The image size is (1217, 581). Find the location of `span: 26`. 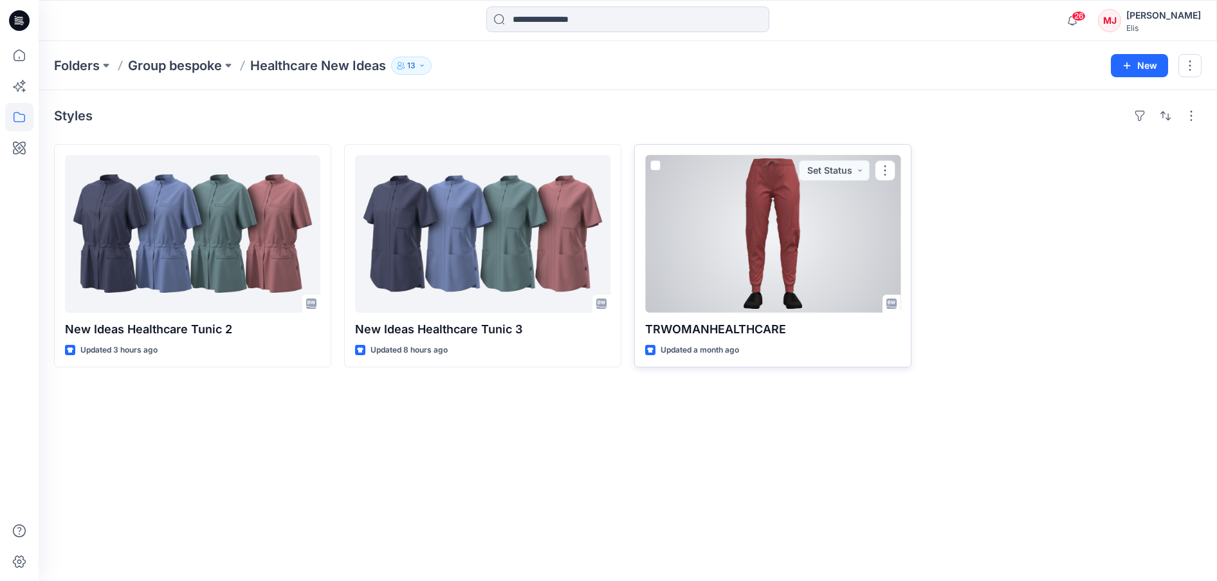

span: 26 is located at coordinates (1079, 16).